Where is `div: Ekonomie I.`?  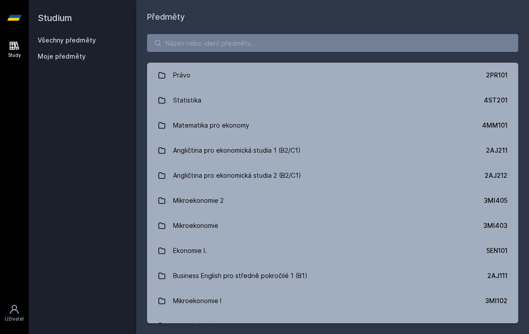 div: Ekonomie I. is located at coordinates (190, 251).